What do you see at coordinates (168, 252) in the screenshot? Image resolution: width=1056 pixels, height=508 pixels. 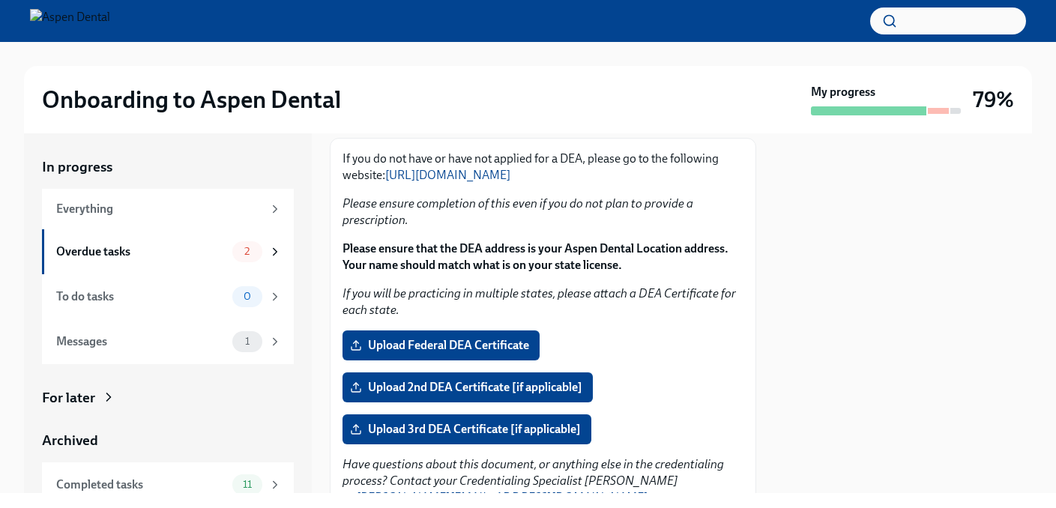 I see `a: Overdue tasks2` at bounding box center [168, 252].